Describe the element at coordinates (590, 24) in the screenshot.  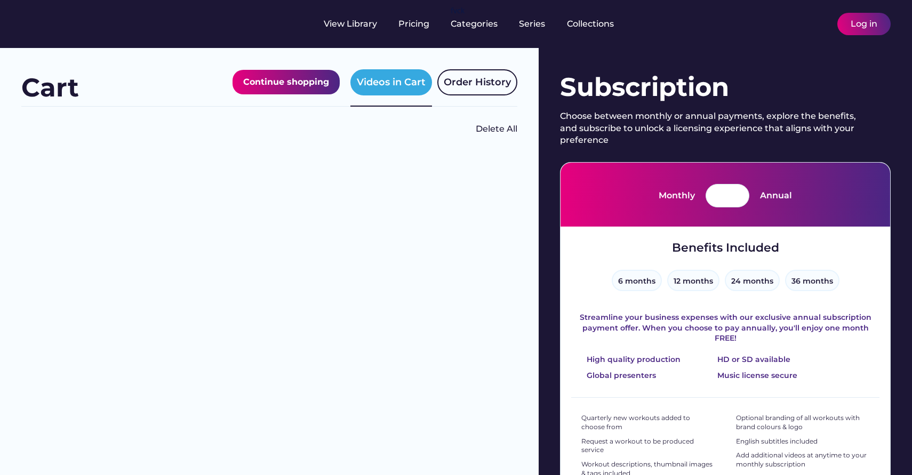
I see `div: Collections` at that location.